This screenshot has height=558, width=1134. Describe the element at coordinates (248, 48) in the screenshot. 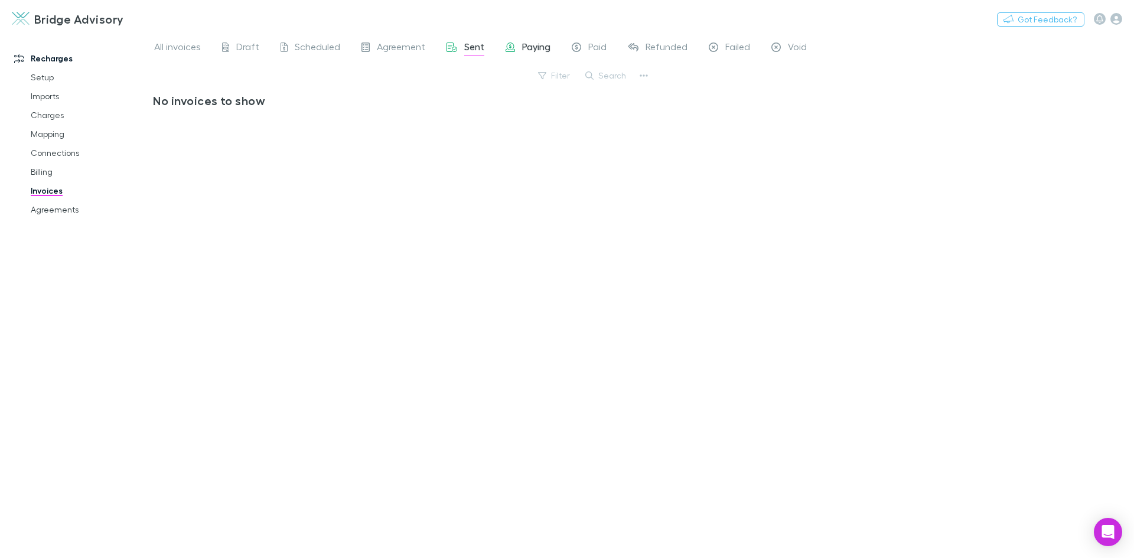

I see `span: Draft` at that location.